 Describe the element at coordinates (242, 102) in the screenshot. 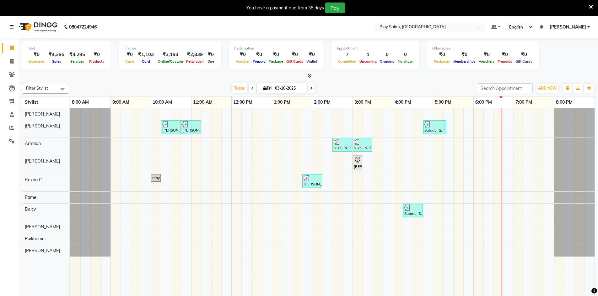

I see `a: 12:00 PM` at that location.